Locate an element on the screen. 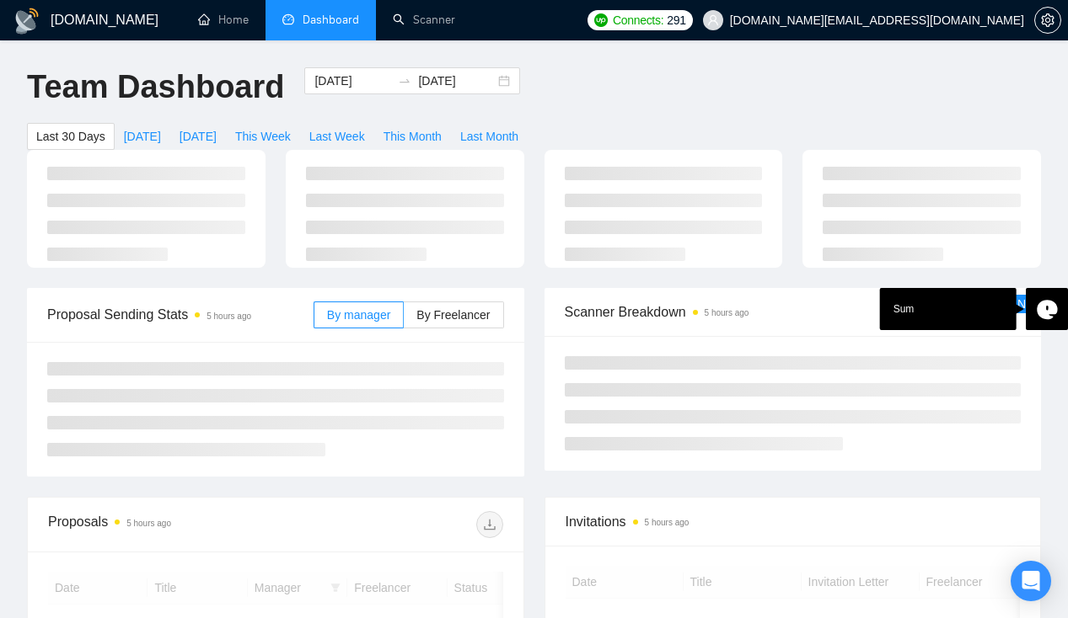 This screenshot has height=618, width=1068. span: dashboard is located at coordinates (288, 19).